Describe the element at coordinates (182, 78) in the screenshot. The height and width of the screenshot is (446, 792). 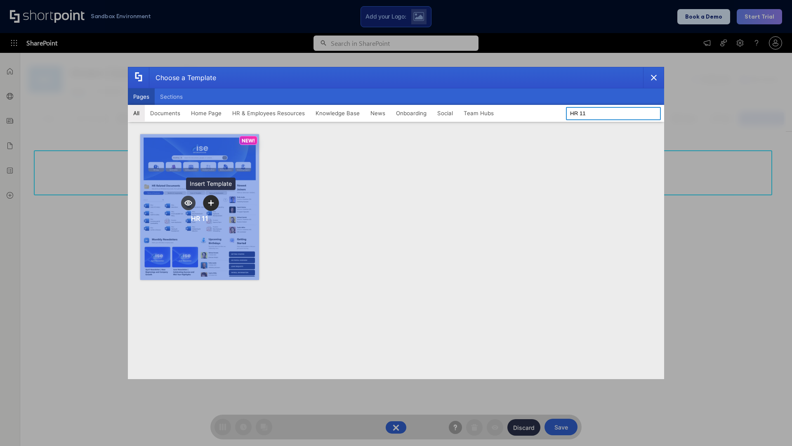
I see `div: Choose a Template` at that location.